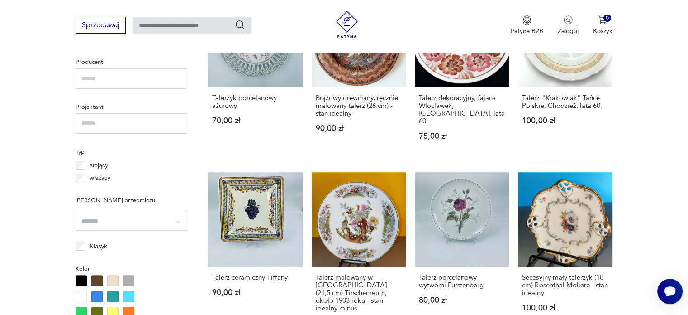 The width and height of the screenshot is (688, 315). Describe the element at coordinates (255, 120) in the screenshot. I see `p: 70,00 zł` at that location.